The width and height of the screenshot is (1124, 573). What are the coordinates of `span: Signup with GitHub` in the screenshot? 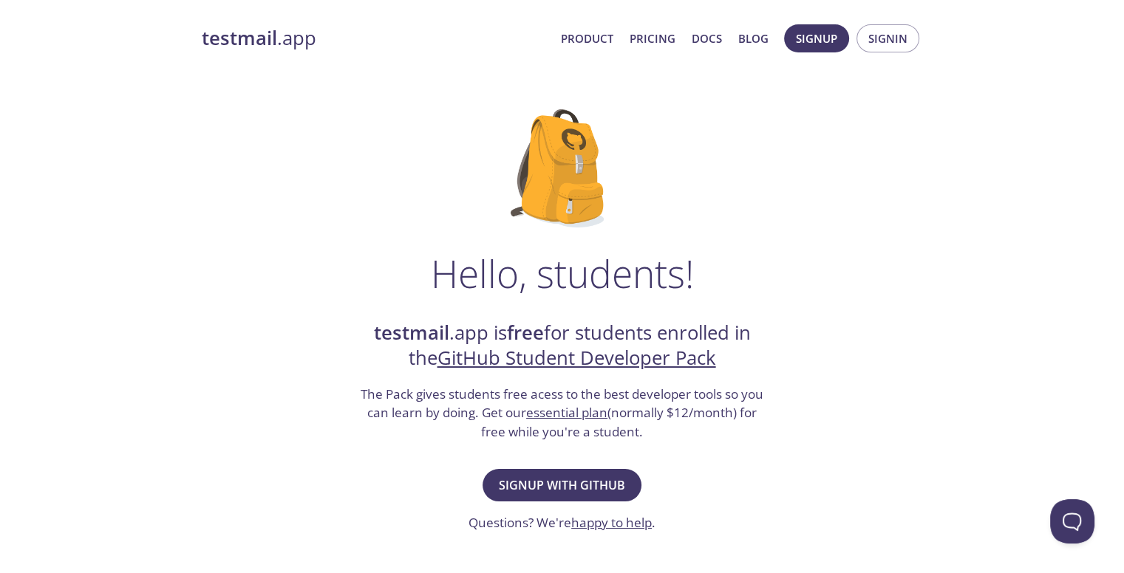 It's located at (562, 485).